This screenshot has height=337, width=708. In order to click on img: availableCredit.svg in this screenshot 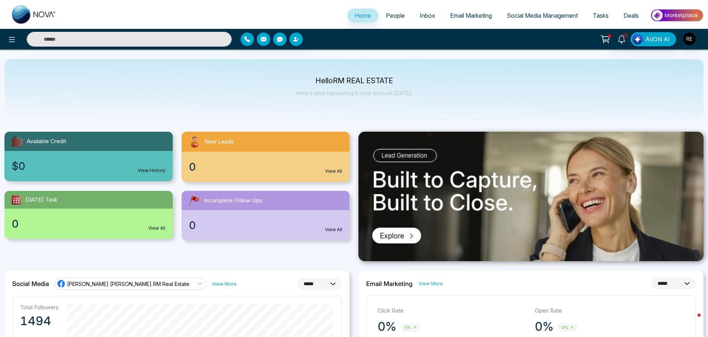, I will do `click(17, 142)`.